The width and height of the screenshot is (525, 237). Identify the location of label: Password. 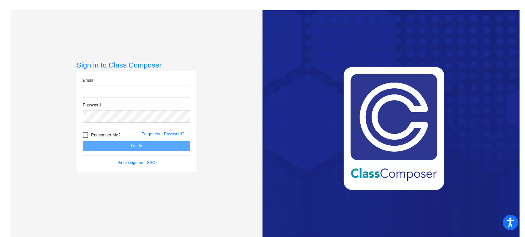
(92, 105).